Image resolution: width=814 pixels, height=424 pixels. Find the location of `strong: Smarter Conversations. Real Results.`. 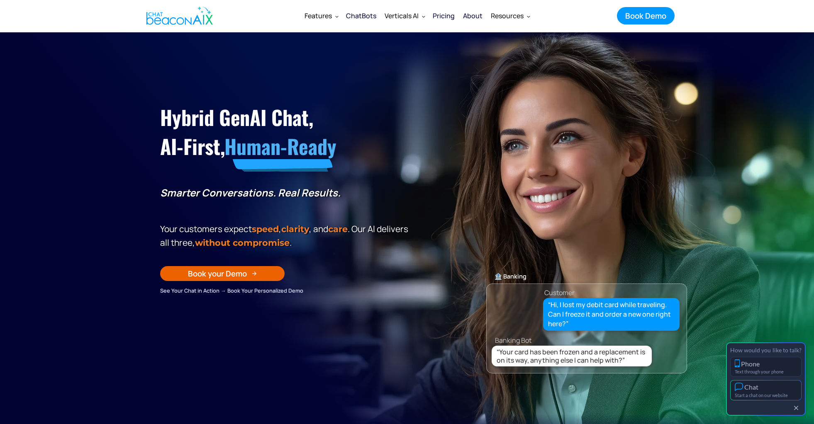

strong: Smarter Conversations. Real Results. is located at coordinates (250, 193).